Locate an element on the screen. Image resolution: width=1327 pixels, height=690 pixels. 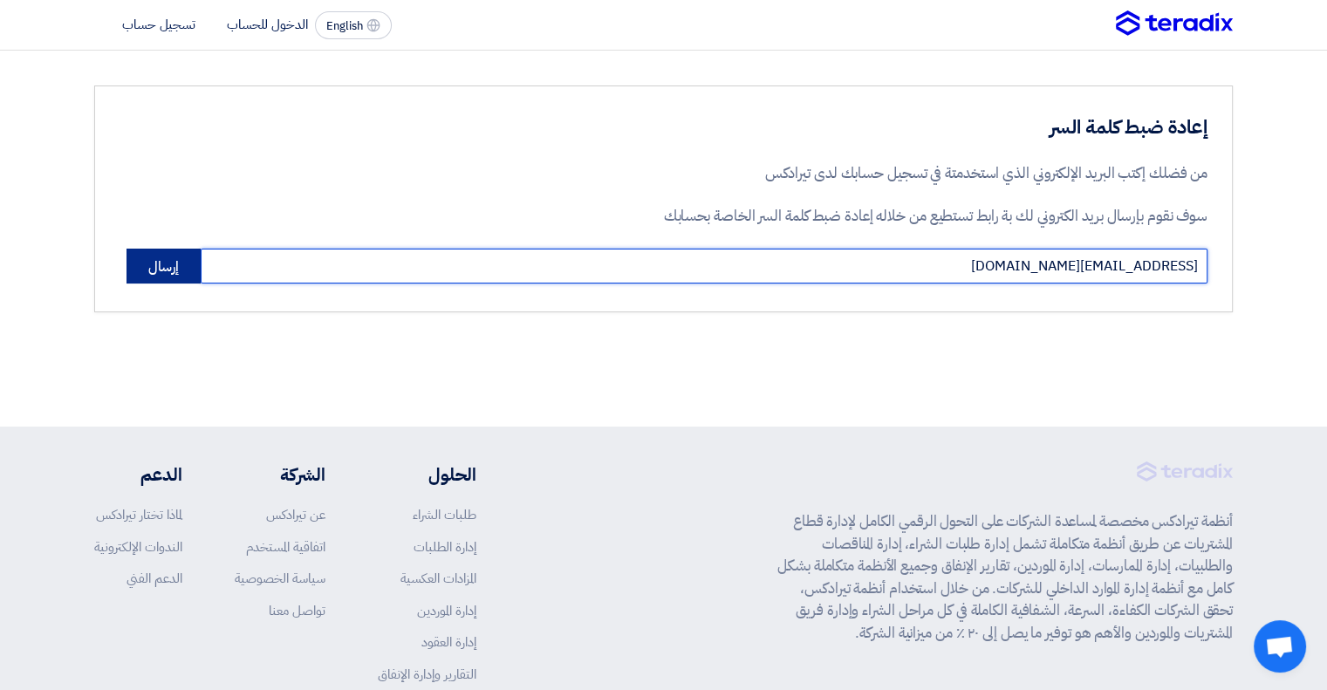
a: إدارة الموردين is located at coordinates (447, 611).